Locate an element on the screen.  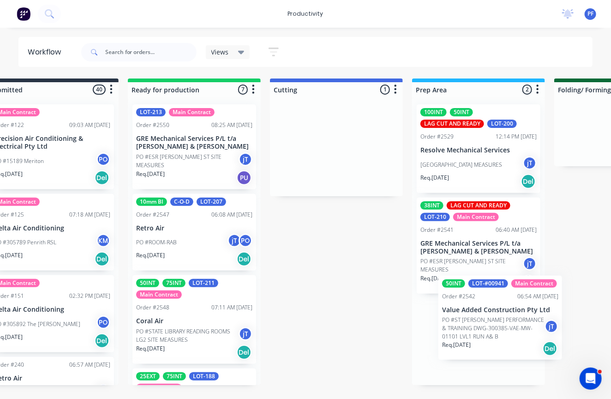
span: Views is located at coordinates (220, 52).